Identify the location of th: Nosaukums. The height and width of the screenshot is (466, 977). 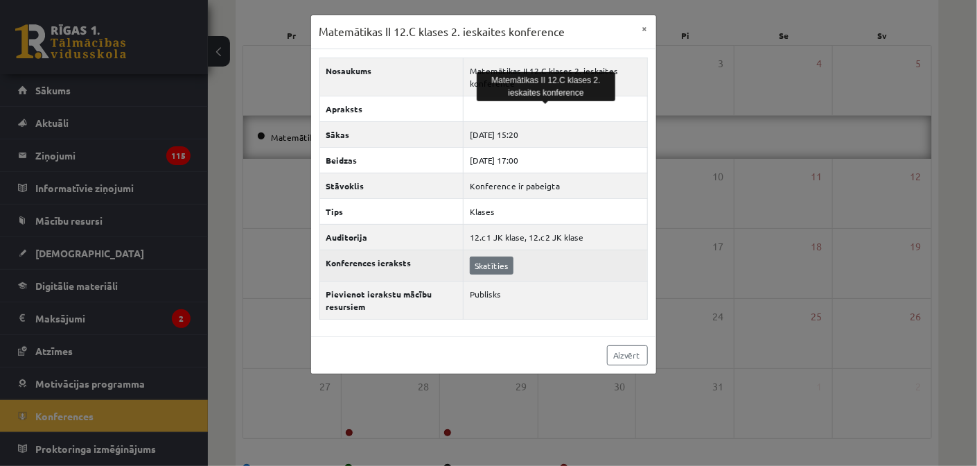
(391, 76).